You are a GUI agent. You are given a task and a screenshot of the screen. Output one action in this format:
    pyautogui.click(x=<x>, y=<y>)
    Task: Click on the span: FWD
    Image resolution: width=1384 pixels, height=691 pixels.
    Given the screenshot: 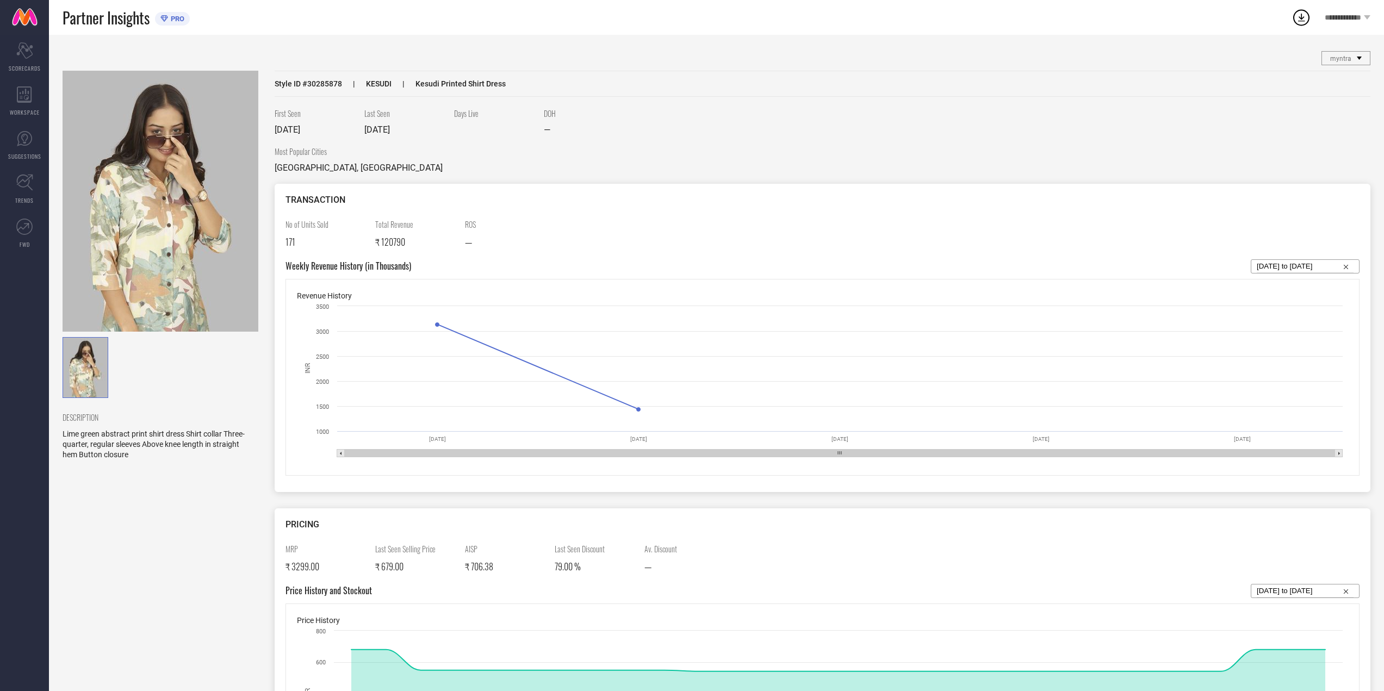 What is the action you would take?
    pyautogui.click(x=24, y=244)
    